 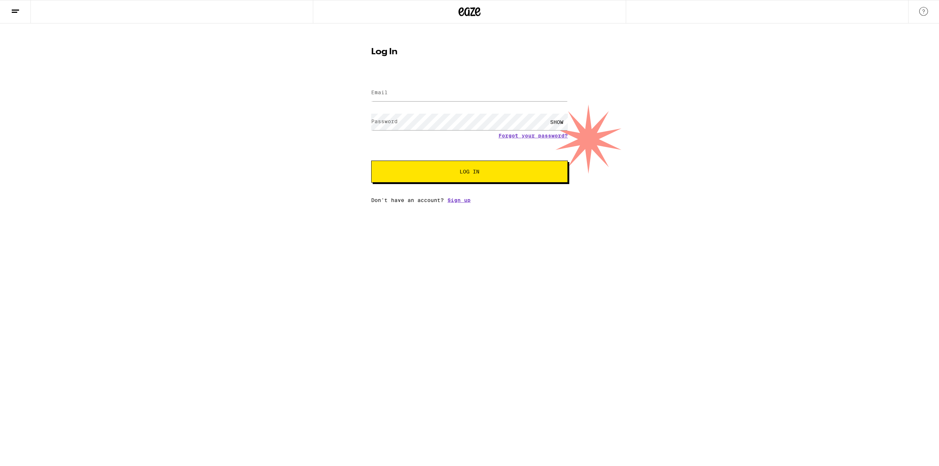 I want to click on div: Don't have an account?, so click(x=470, y=200).